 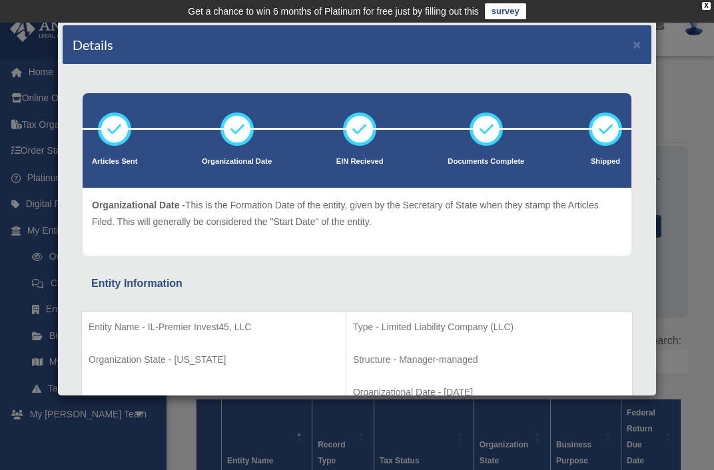 What do you see at coordinates (357, 213) in the screenshot?
I see `p: This is the Formation Date of the entity, given by the Secretary of State when they stamp the Art...` at bounding box center [357, 213].